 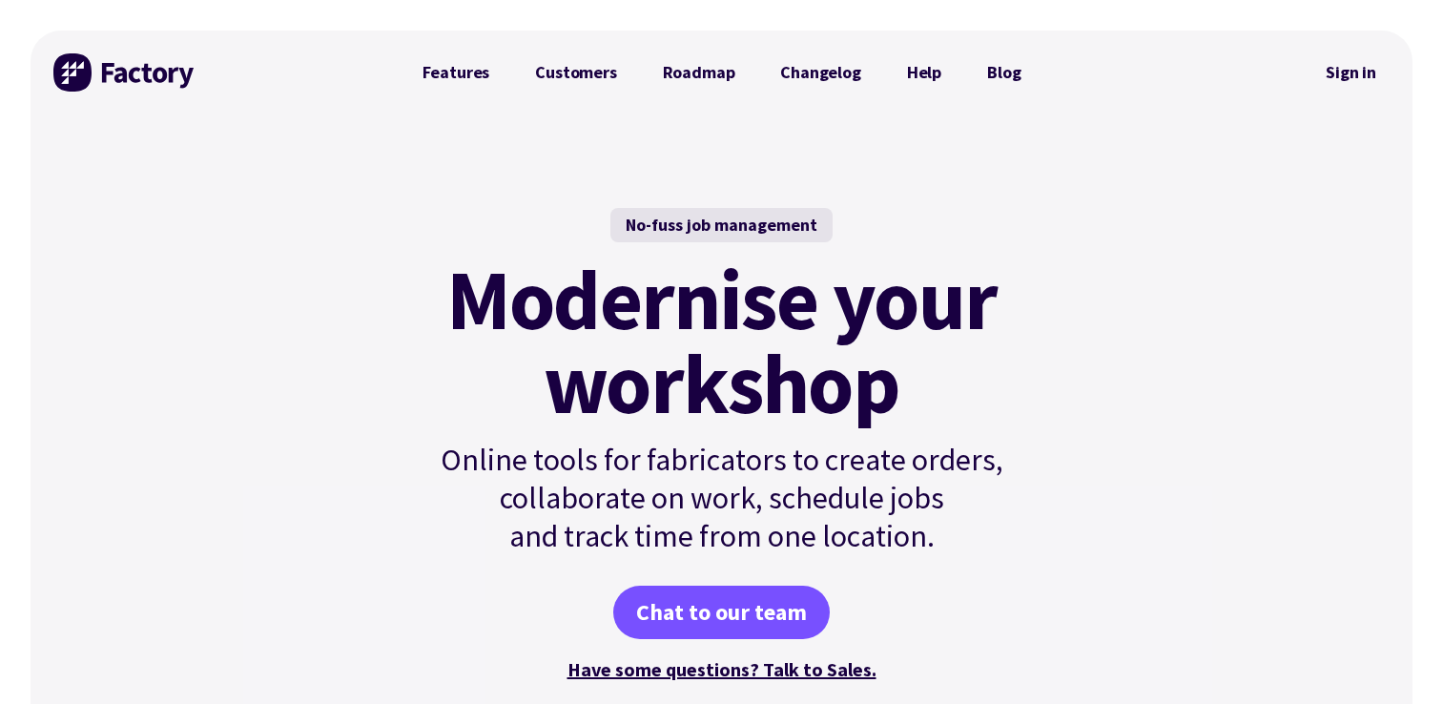 What do you see at coordinates (575, 72) in the screenshot?
I see `a: Customers` at bounding box center [575, 72].